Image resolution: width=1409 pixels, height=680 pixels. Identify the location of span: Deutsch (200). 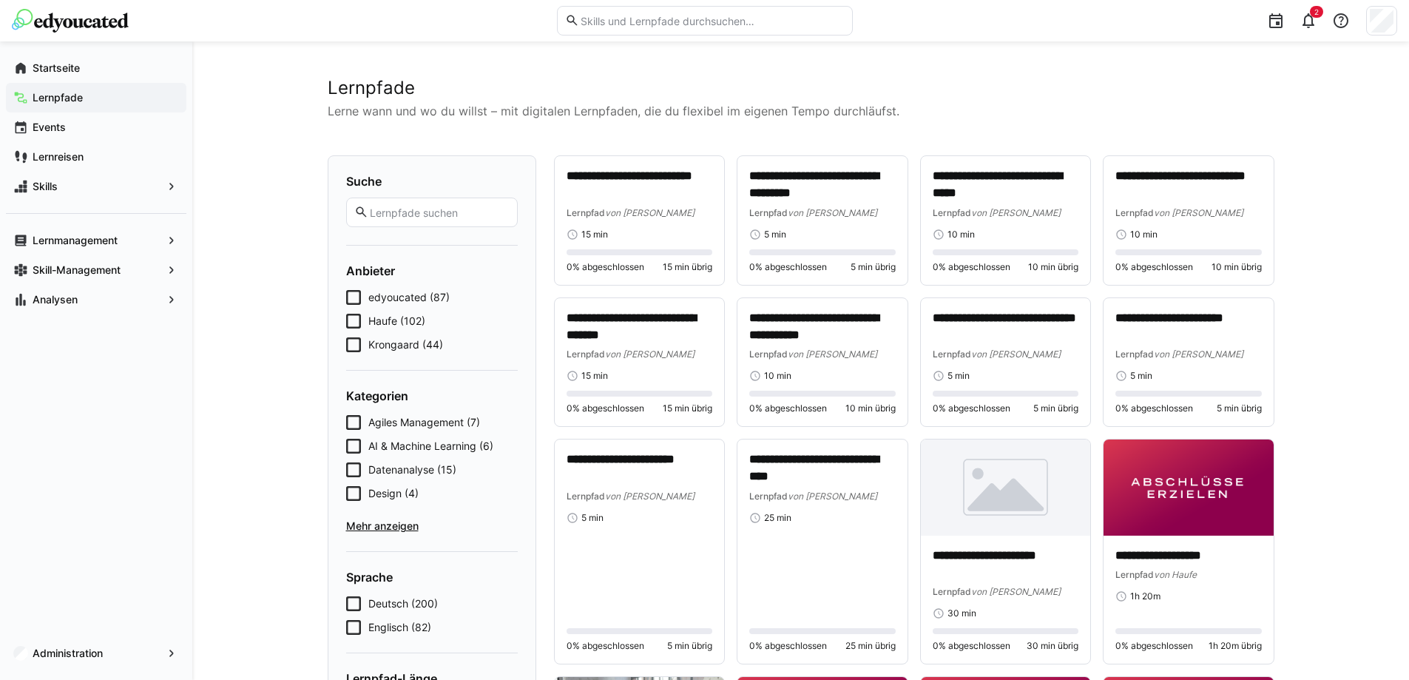
(403, 603).